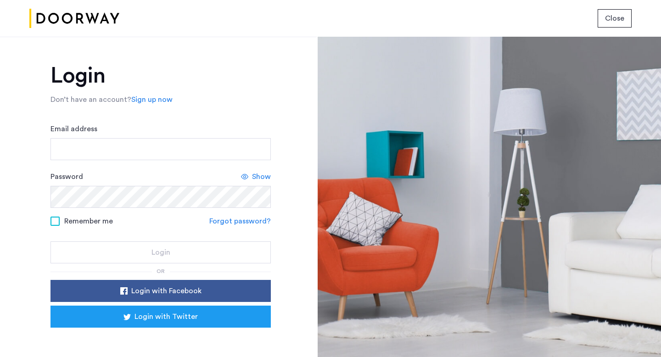  I want to click on label: Password, so click(67, 177).